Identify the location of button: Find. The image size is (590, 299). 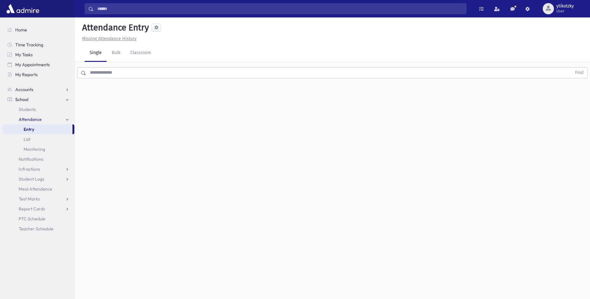
(579, 73).